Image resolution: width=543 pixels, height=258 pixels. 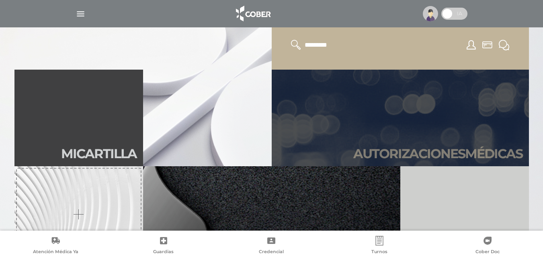 What do you see at coordinates (252, 14) in the screenshot?
I see `img: logo_cober_home-white.png` at bounding box center [252, 14].